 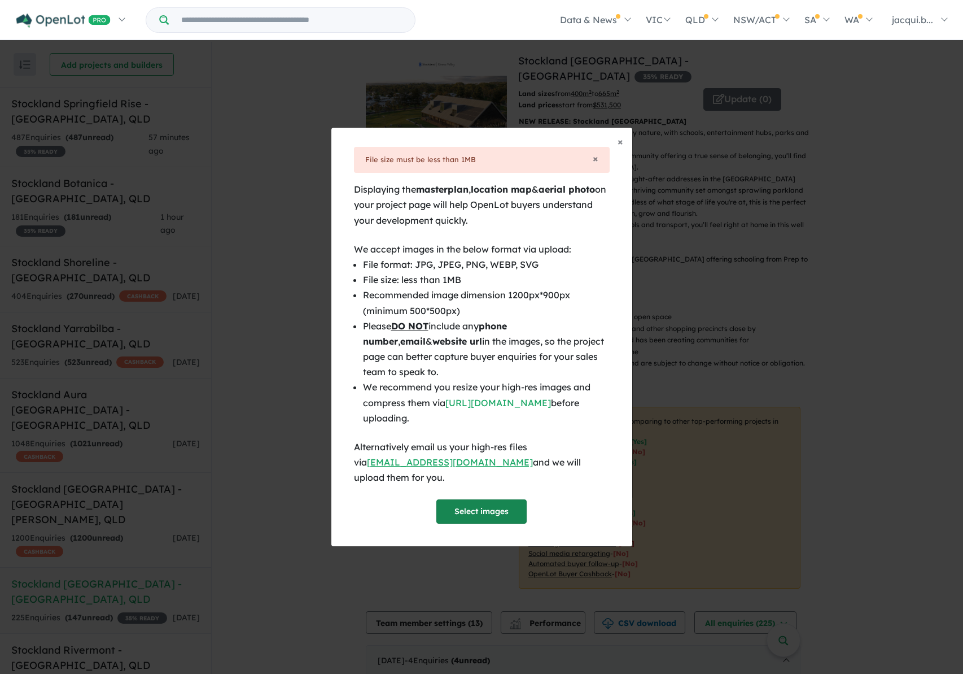 What do you see at coordinates (482, 160) in the screenshot?
I see `div: File size must be less than 1MB` at bounding box center [482, 160].